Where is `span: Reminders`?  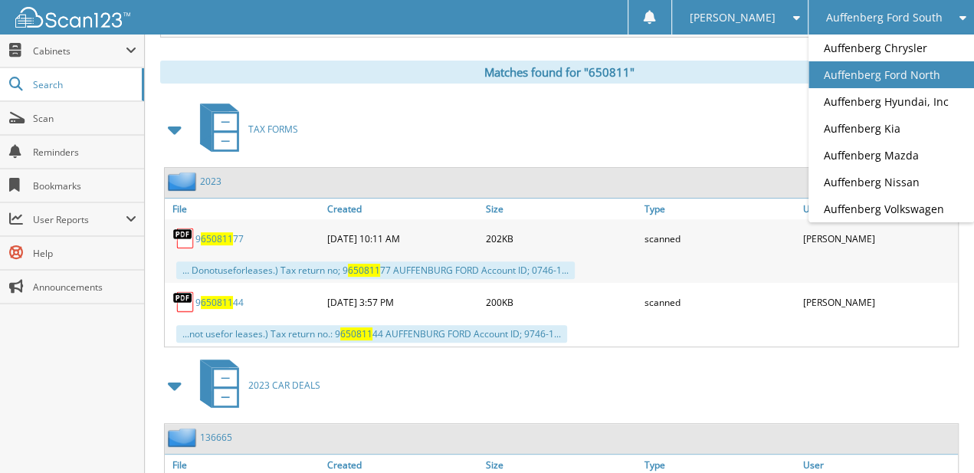
span: Reminders is located at coordinates (84, 152).